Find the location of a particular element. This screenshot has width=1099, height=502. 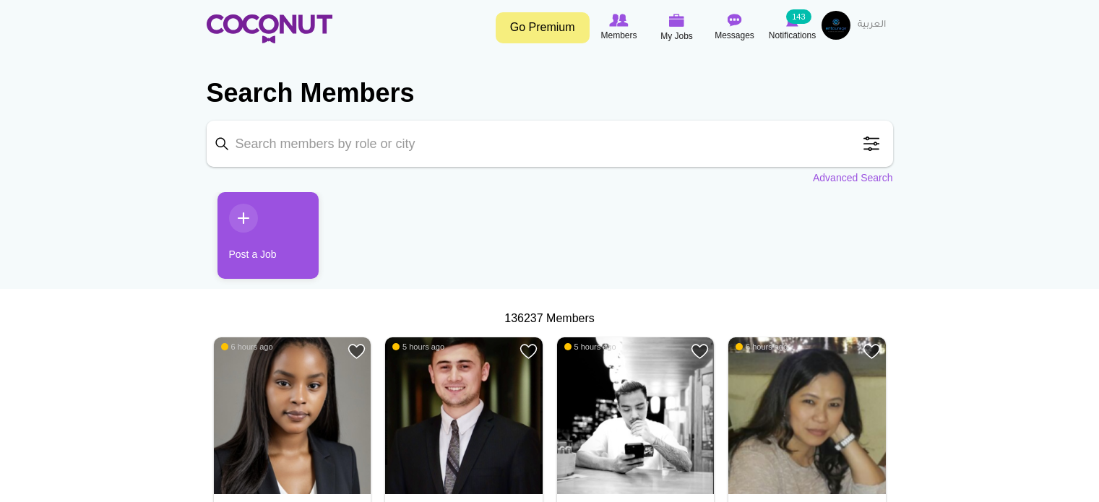

span: Messages is located at coordinates (734, 35).